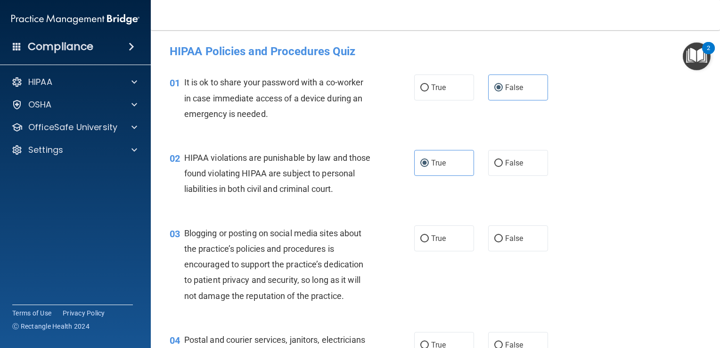 This screenshot has height=348, width=720. What do you see at coordinates (274, 98) in the screenshot?
I see `span: It is ok to share your password with a co-worker in case immediate access of a device during an e...` at bounding box center [274, 98].